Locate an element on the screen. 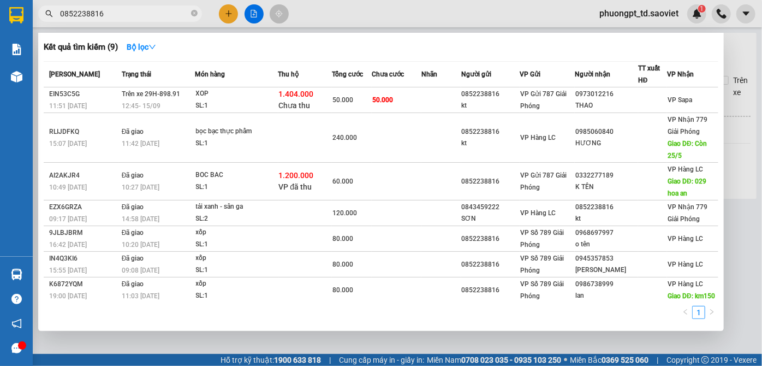 The image size is (762, 366). button: right is located at coordinates (711, 312).